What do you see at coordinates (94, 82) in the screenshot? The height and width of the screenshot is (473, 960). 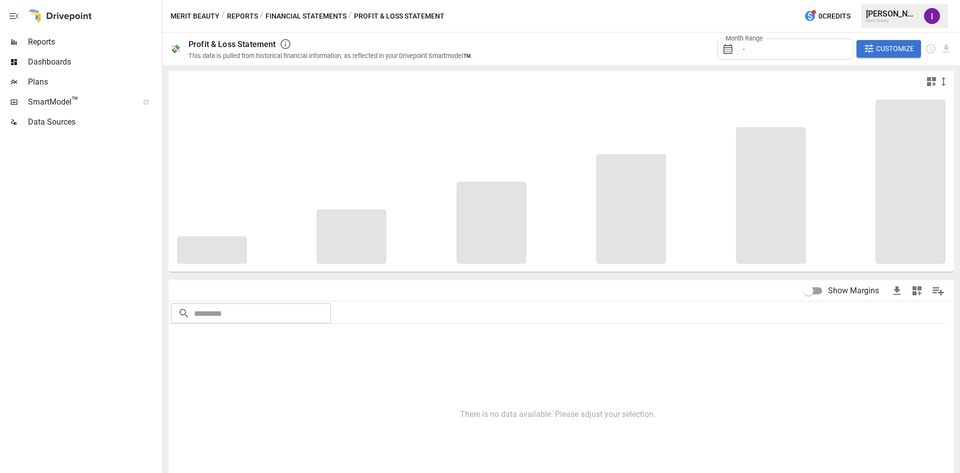 I see `span: Plans` at bounding box center [94, 82].